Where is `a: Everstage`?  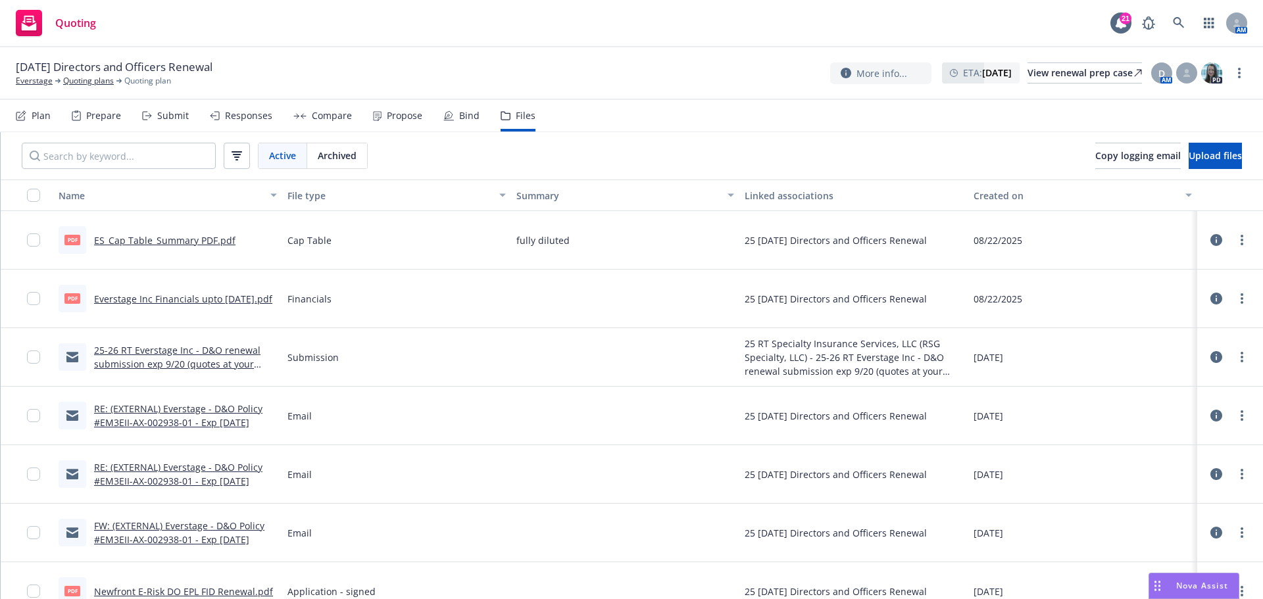
a: Everstage is located at coordinates (34, 81).